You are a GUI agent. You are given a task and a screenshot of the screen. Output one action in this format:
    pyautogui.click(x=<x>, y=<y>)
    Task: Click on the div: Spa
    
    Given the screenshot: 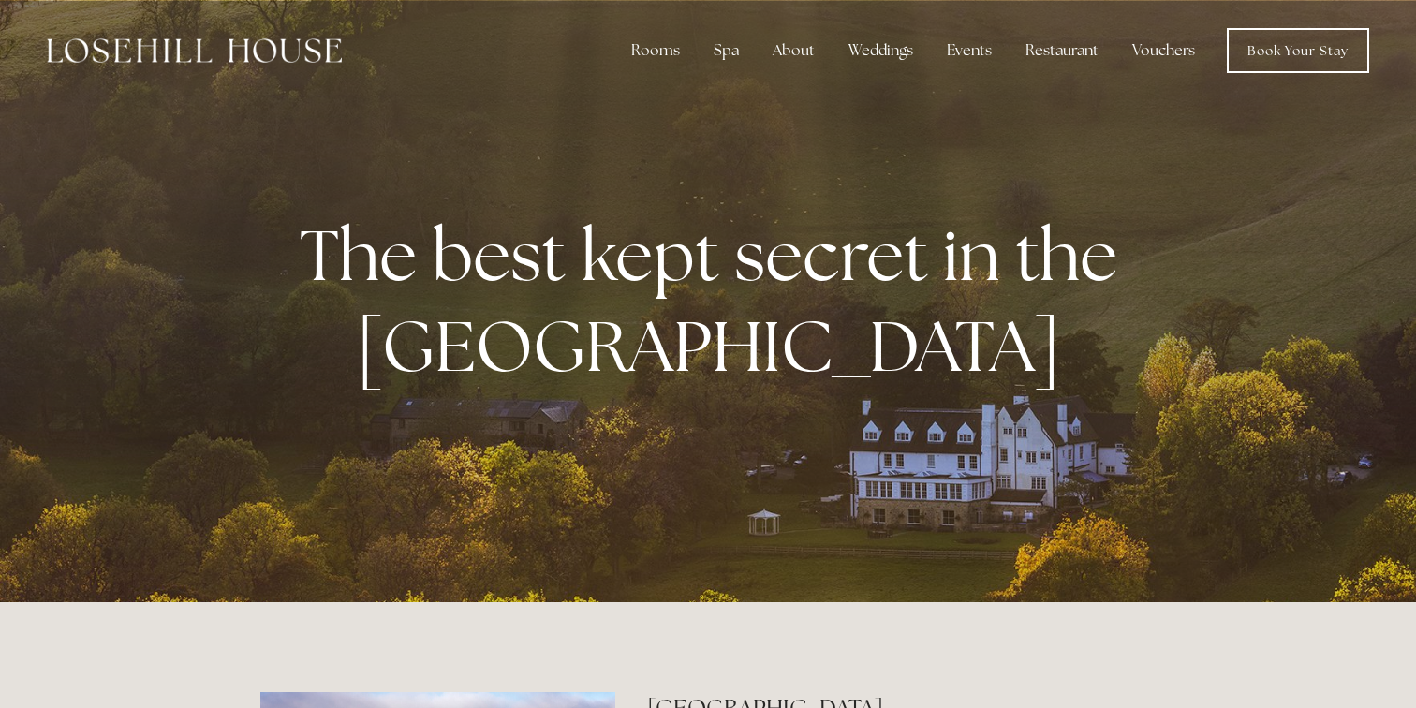 What is the action you would take?
    pyautogui.click(x=726, y=51)
    